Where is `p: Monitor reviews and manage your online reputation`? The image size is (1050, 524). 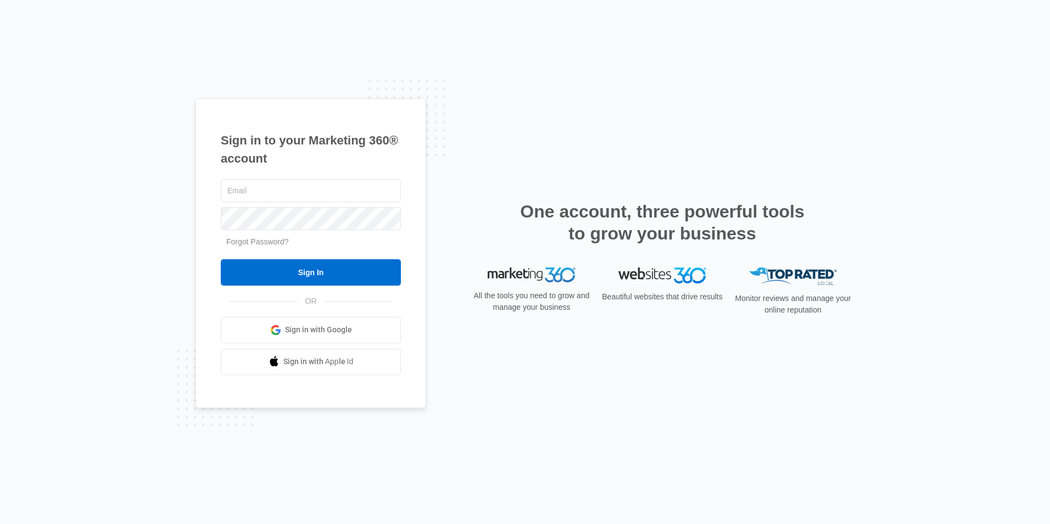
p: Monitor reviews and manage your online reputation is located at coordinates (793, 304).